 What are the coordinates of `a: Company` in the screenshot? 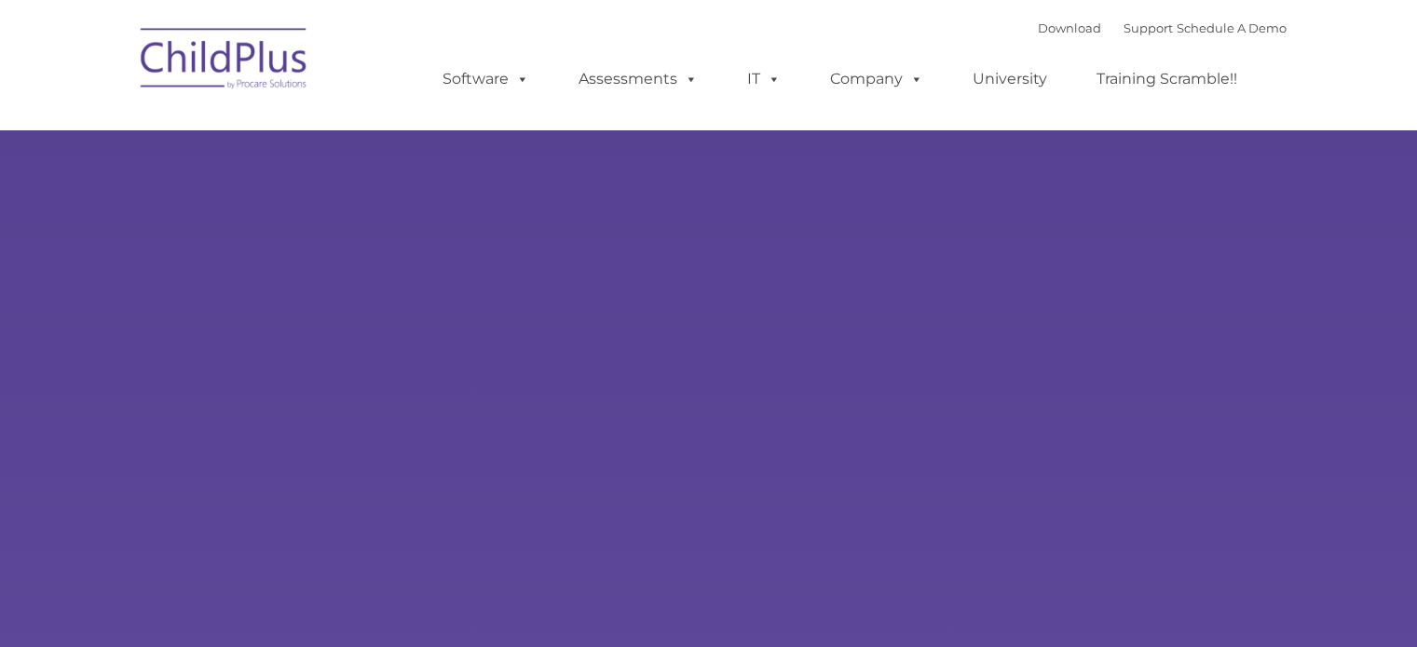 It's located at (877, 79).